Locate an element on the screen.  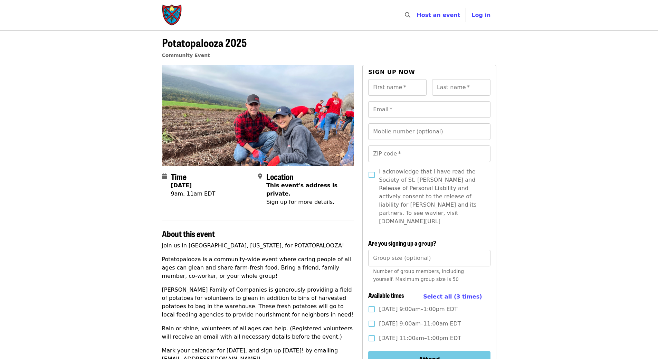
span: This event's address is private. is located at coordinates (302, 189).